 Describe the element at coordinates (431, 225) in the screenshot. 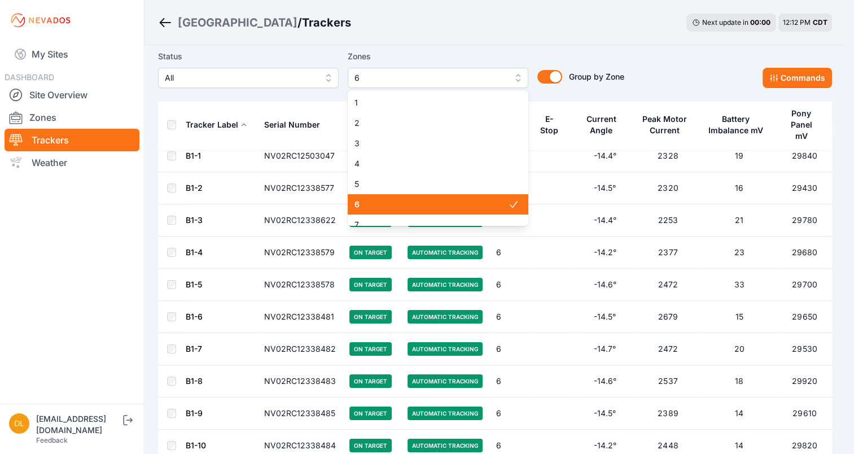

I see `span: 7` at that location.